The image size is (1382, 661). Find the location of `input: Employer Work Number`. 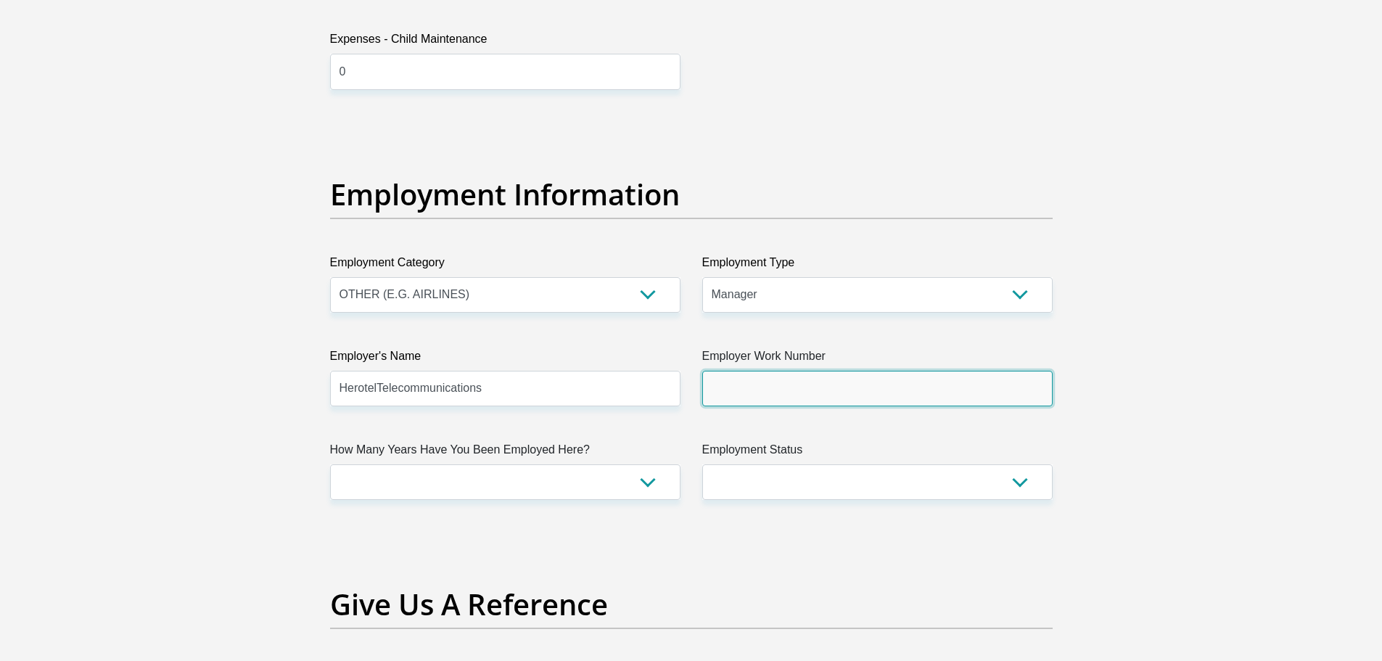

input: Employer Work Number is located at coordinates (877, 388).